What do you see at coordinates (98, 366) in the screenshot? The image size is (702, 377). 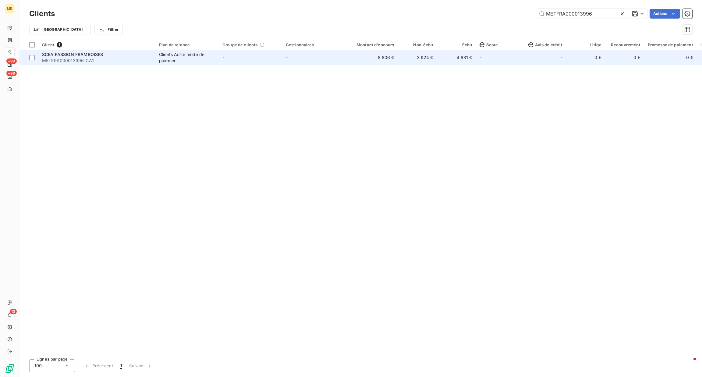 I see `button: Précédent` at bounding box center [98, 366].